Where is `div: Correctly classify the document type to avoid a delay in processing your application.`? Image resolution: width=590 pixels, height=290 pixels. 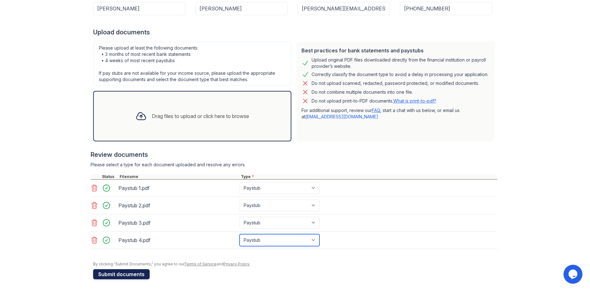
div: Correctly classify the document type to avoid a delay in processing your application. is located at coordinates (400, 75).